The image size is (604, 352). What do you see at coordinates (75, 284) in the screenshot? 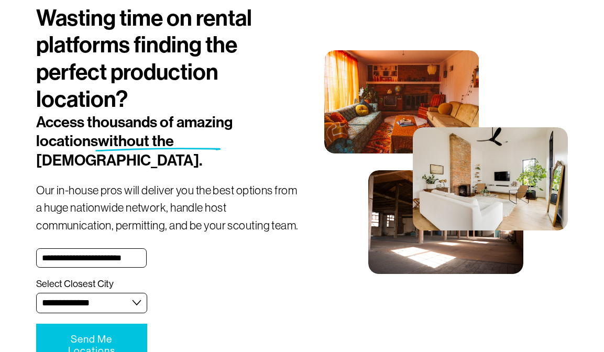
I see `span: Select Closest City` at bounding box center [75, 284].